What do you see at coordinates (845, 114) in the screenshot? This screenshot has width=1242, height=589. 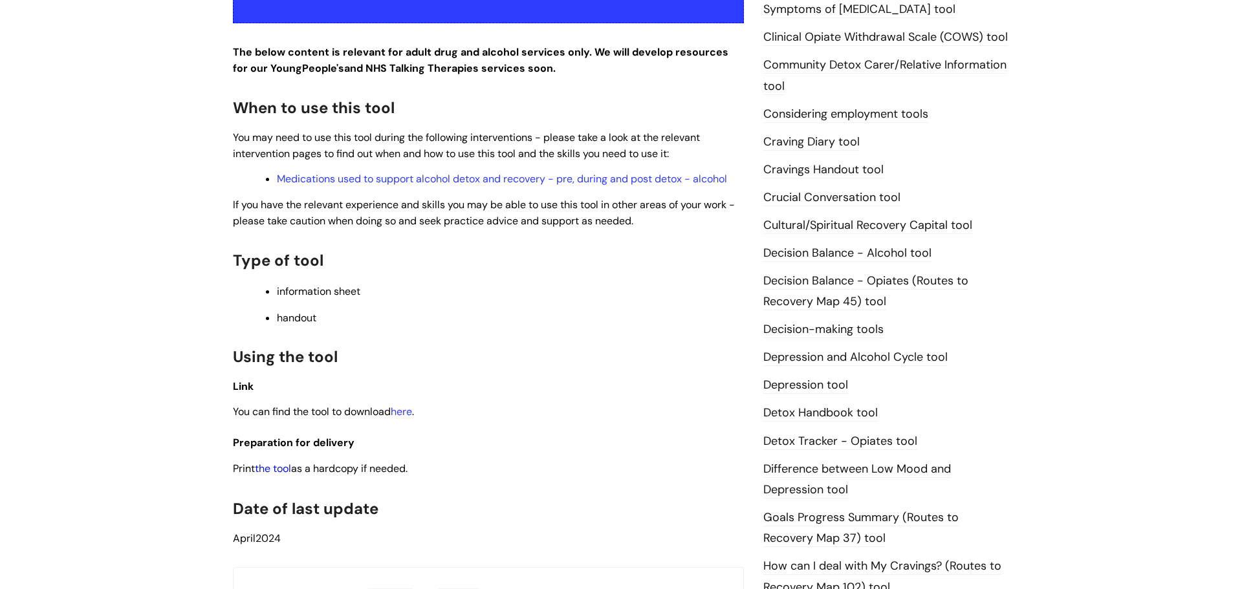 I see `a: Considering employment tools` at bounding box center [845, 114].